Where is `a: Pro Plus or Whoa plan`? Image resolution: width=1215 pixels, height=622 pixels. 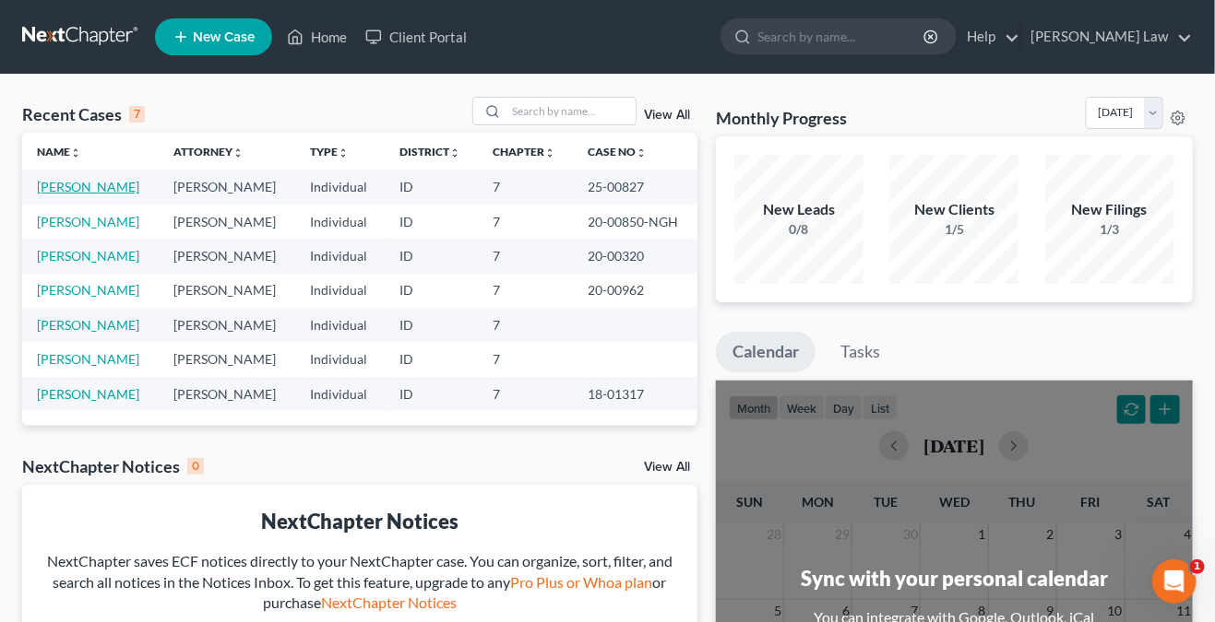
a: Pro Plus or Whoa plan is located at coordinates (581, 582).